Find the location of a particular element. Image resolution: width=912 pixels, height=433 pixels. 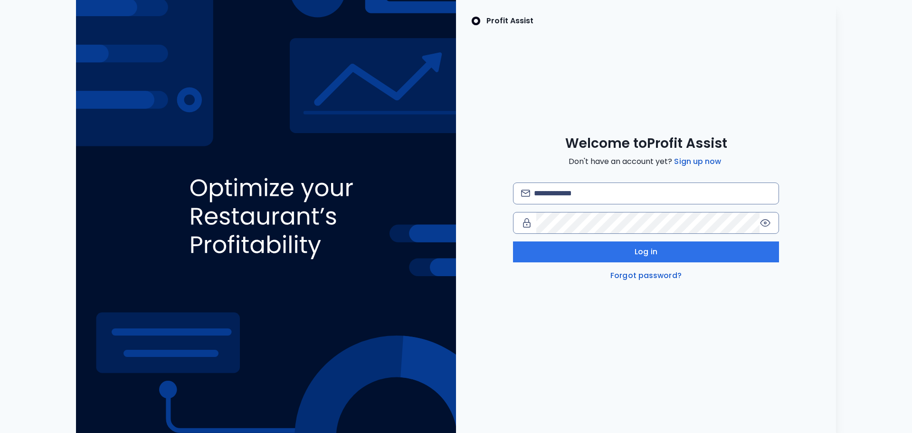

span: Welcome to Profit Assist is located at coordinates (646, 143).